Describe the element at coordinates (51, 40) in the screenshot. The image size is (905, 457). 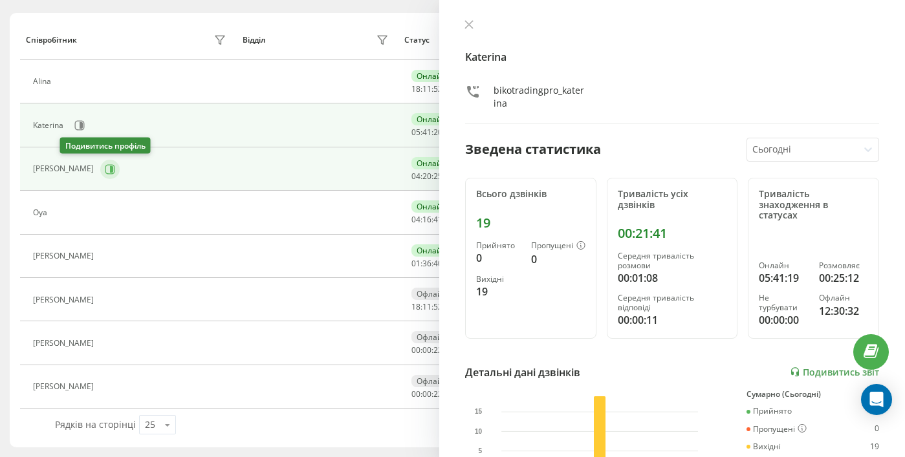
I see `div: Співробітник` at that location.